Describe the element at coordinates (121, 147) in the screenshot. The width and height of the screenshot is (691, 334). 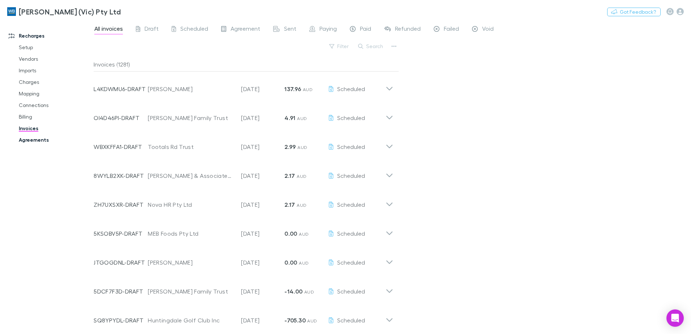
I see `p: WBXKFFA1-DRAFT` at that location.